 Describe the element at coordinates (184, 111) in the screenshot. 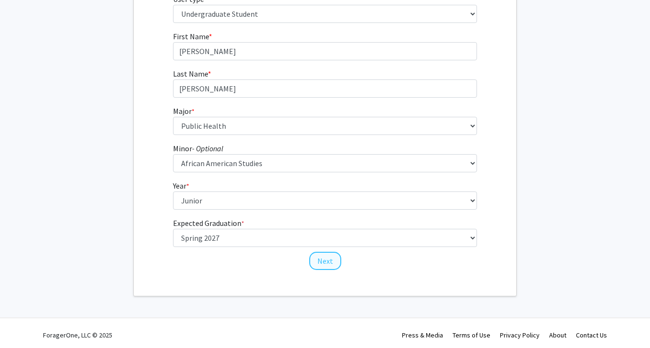

I see `label: Major` at that location.